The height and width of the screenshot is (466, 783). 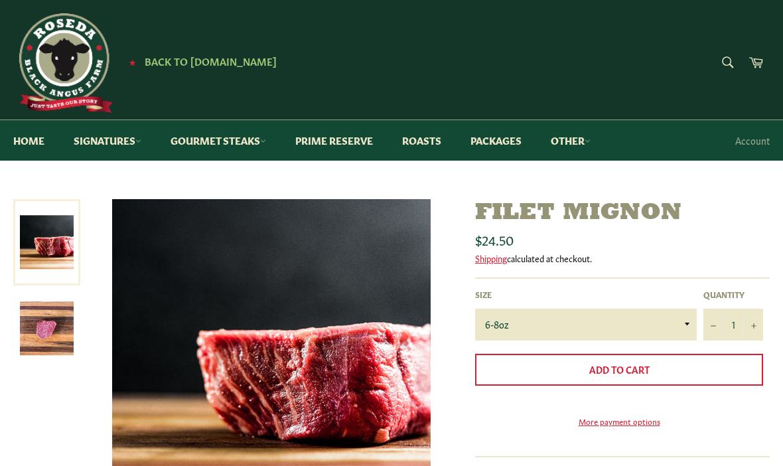 What do you see at coordinates (619, 370) in the screenshot?
I see `button: Add to Cart` at bounding box center [619, 370].